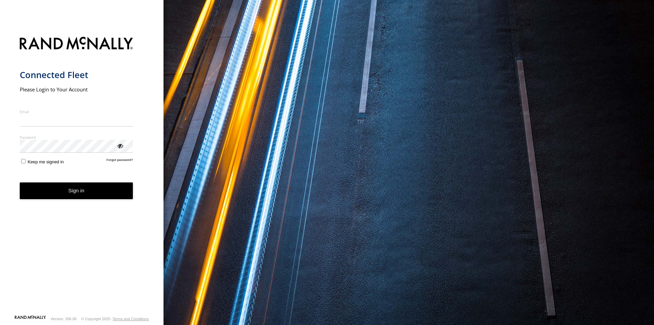  I want to click on a: Forgot password?, so click(120, 161).